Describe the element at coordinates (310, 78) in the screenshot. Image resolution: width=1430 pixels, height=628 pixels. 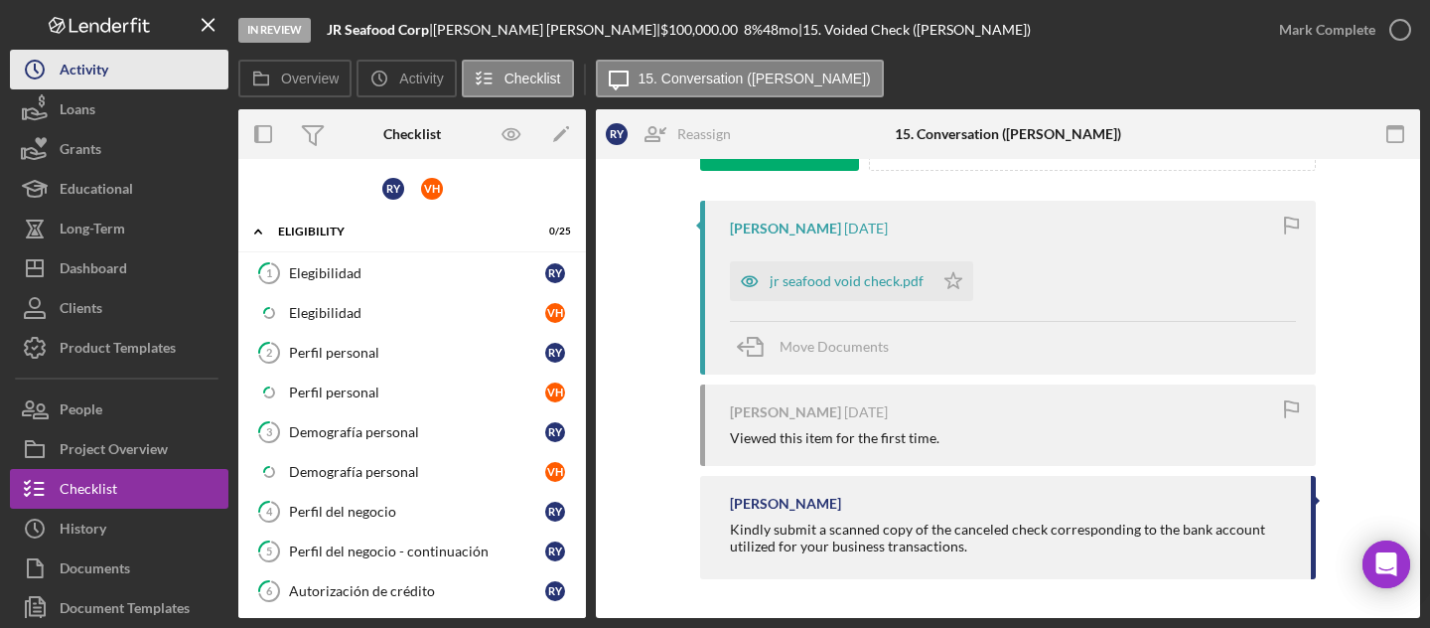
I see `label: Overview` at that location.